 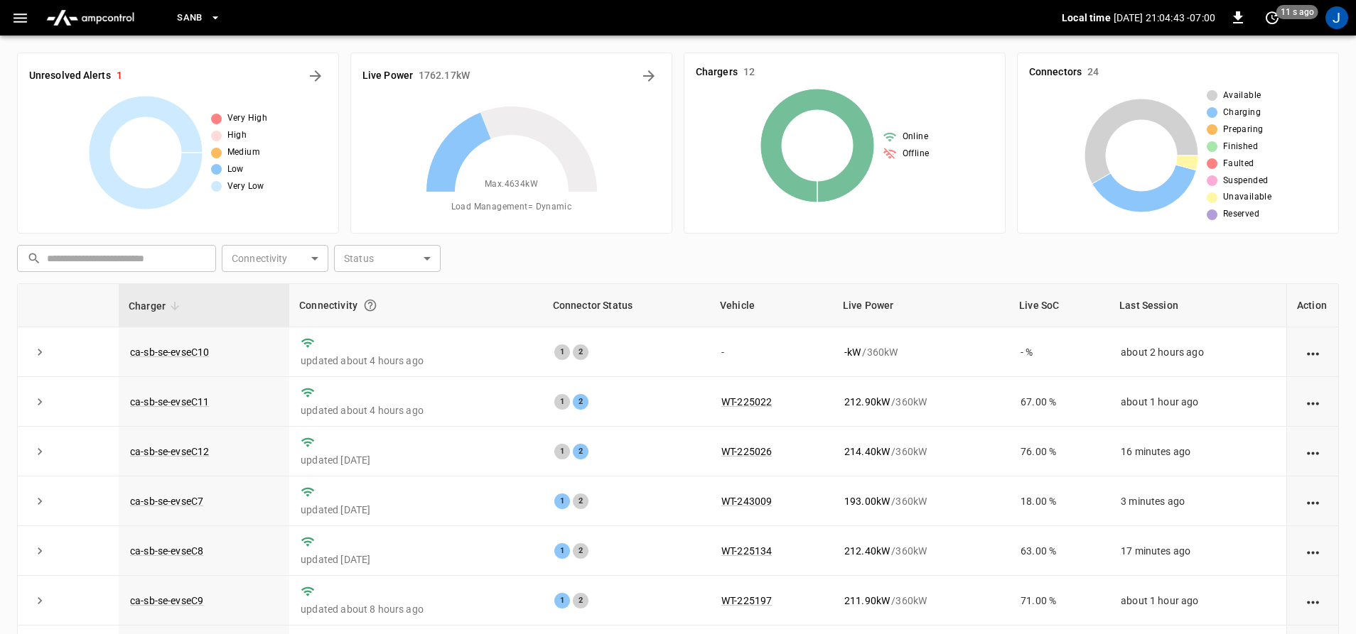 What do you see at coordinates (626, 306) in the screenshot?
I see `th: Connector Status` at bounding box center [626, 306].